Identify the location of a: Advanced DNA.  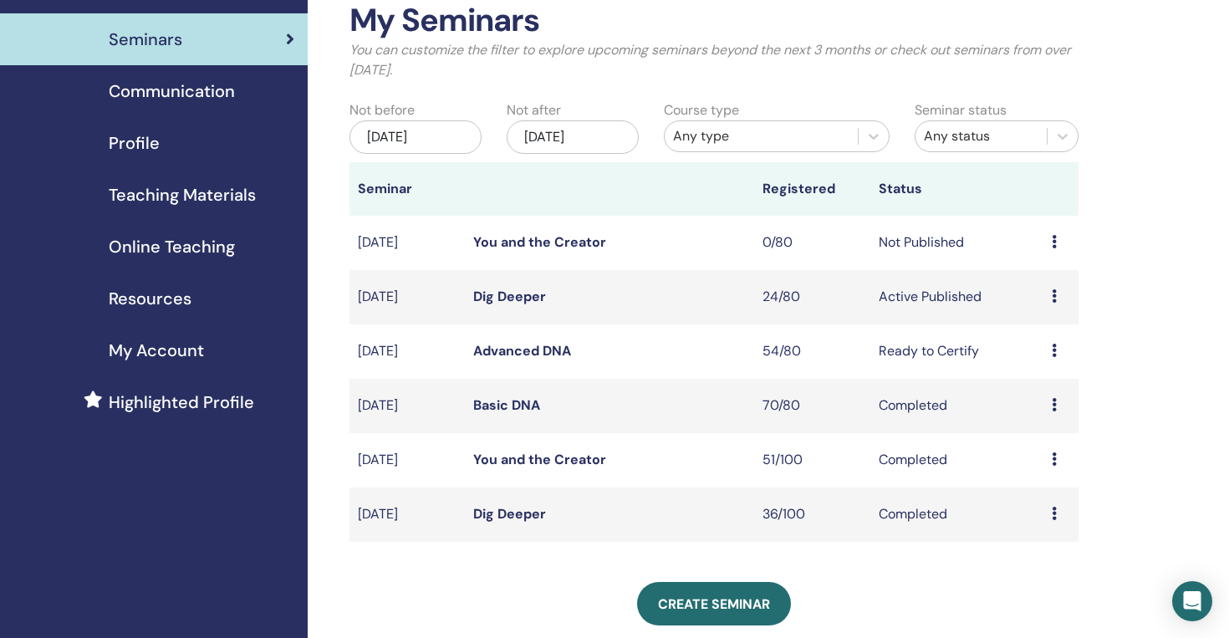
(522, 350).